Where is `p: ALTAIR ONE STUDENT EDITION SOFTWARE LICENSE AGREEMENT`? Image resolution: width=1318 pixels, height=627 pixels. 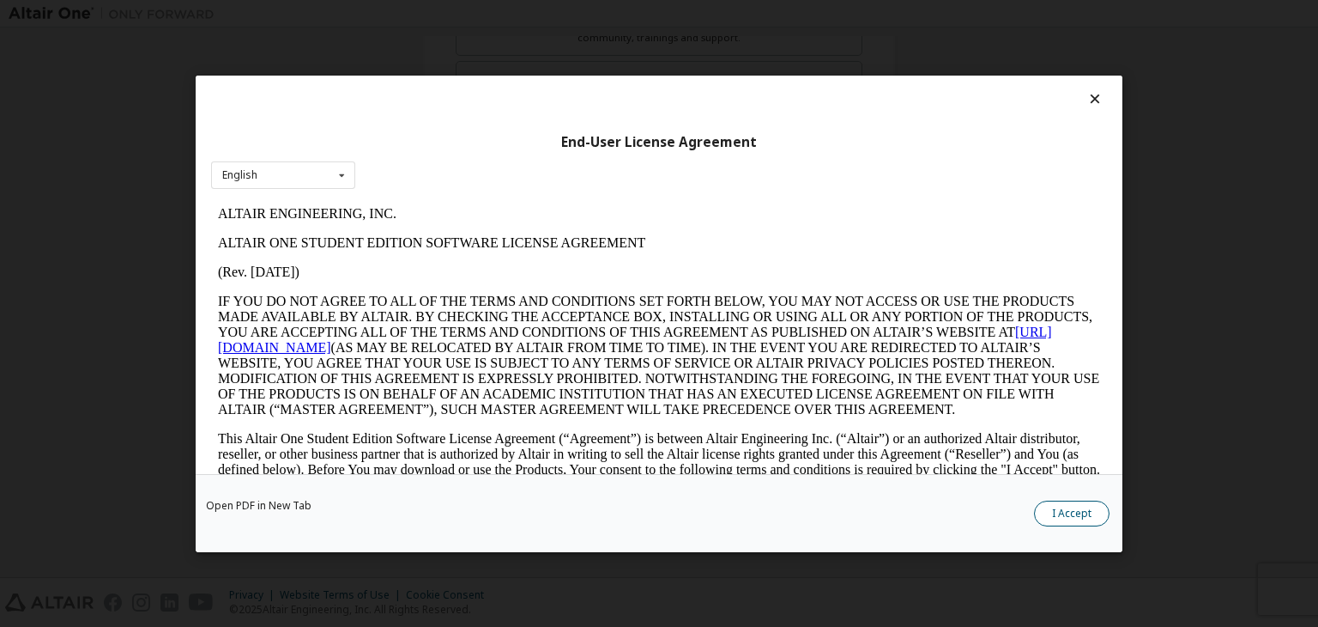 p: ALTAIR ONE STUDENT EDITION SOFTWARE LICENSE AGREEMENT is located at coordinates (448, 44).